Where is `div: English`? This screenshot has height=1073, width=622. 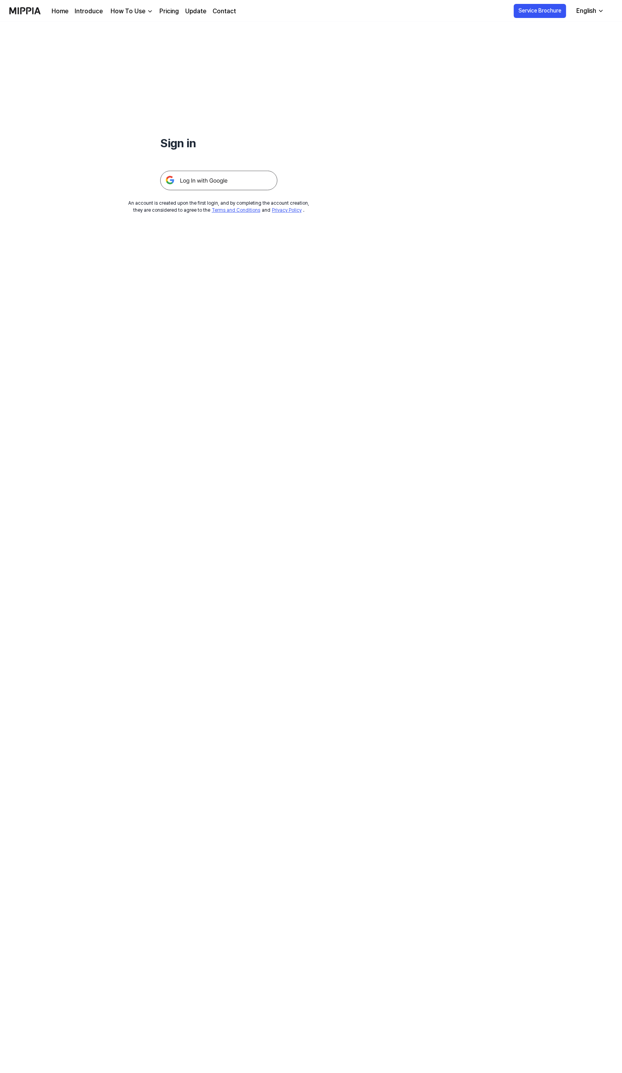 div: English is located at coordinates (586, 11).